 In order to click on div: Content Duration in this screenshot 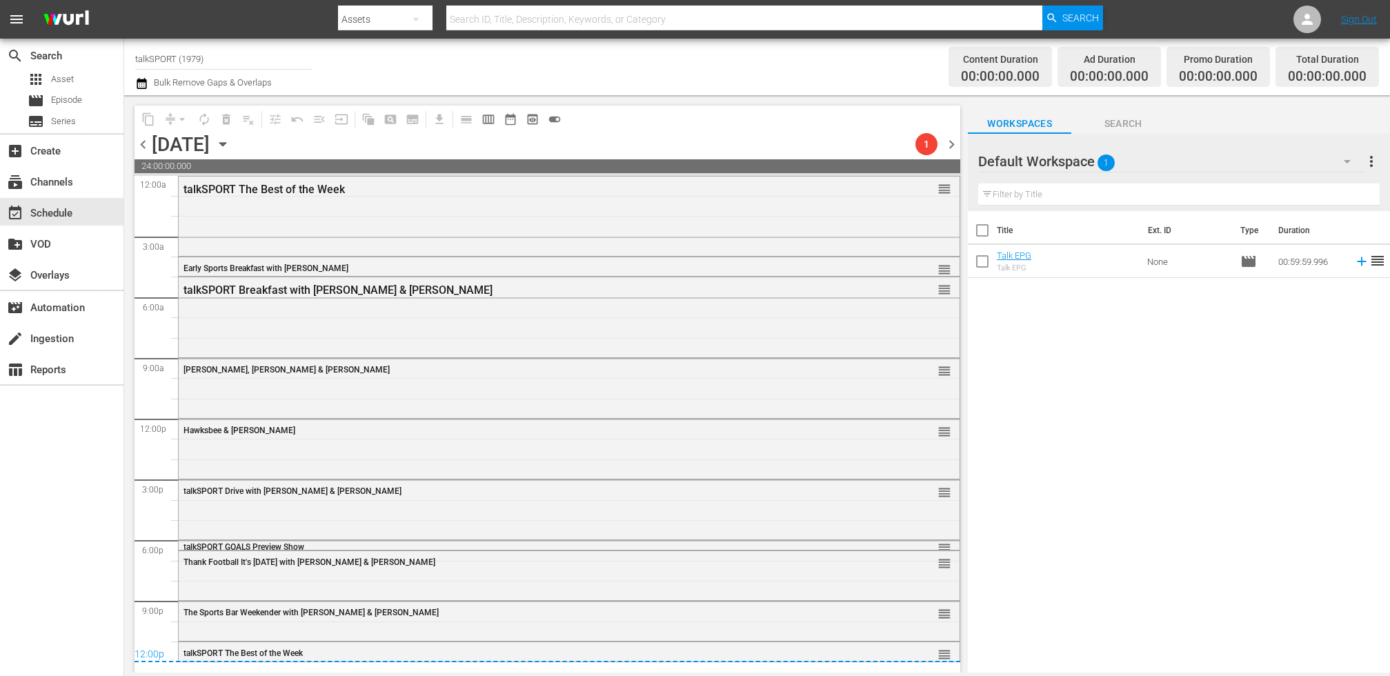, I will do `click(1000, 59)`.